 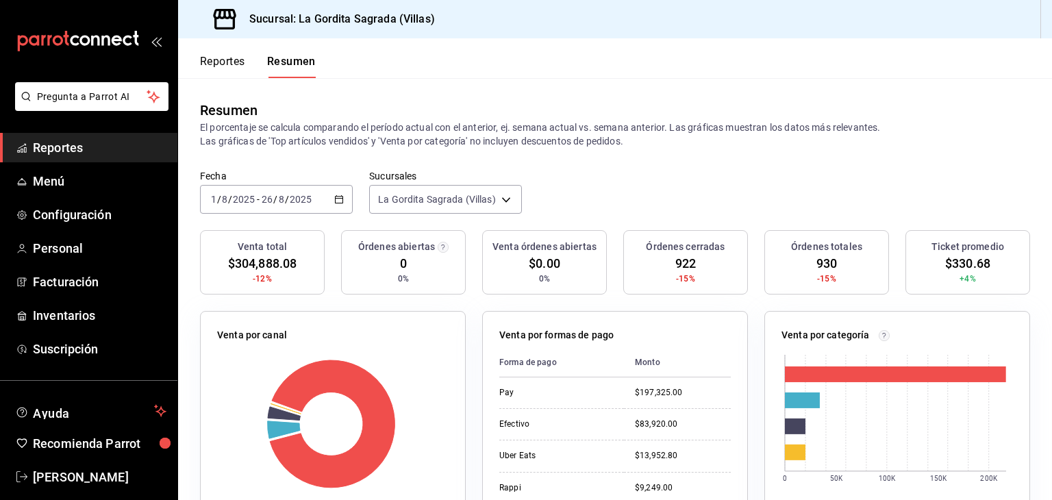 What do you see at coordinates (99, 147) in the screenshot?
I see `span: Reportes` at bounding box center [99, 147].